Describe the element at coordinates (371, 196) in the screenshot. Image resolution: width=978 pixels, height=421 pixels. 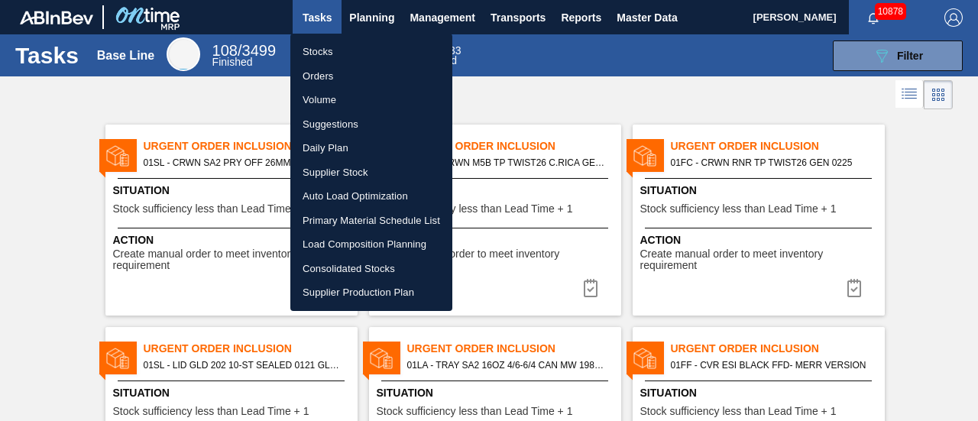
I see `a: Auto Load Optimization` at that location.